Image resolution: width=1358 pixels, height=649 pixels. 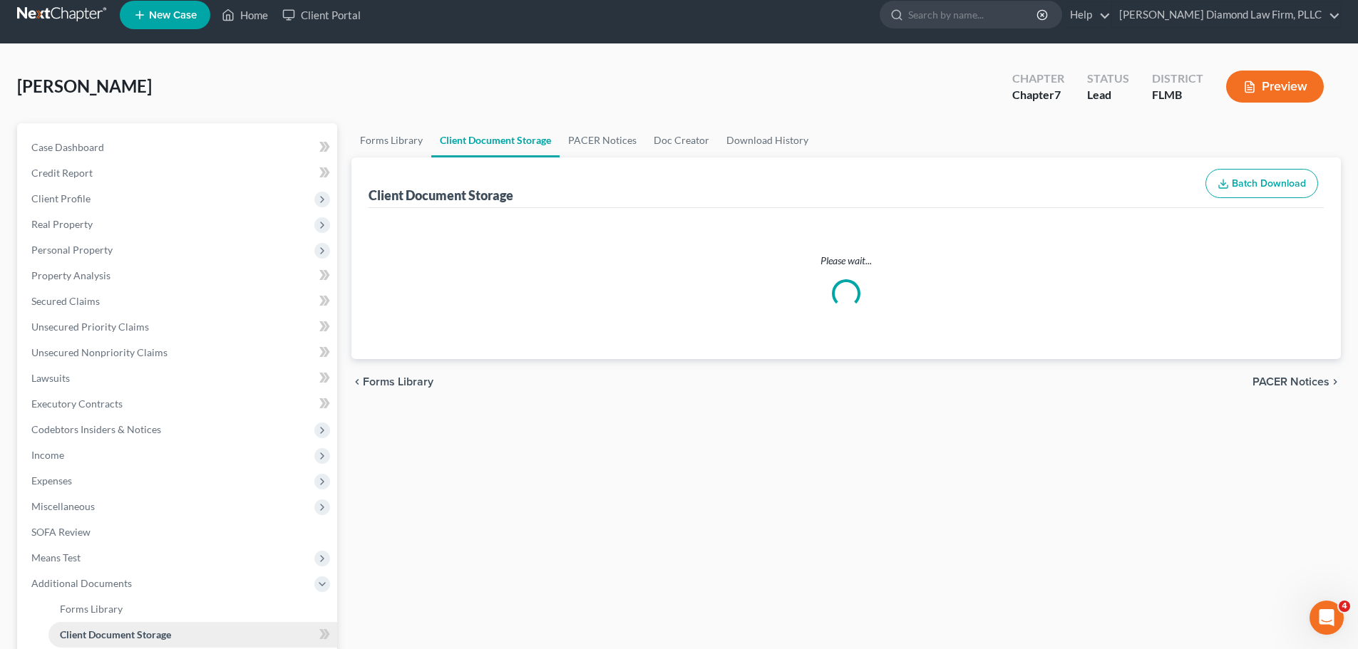 I want to click on a: Credit Report, so click(x=178, y=173).